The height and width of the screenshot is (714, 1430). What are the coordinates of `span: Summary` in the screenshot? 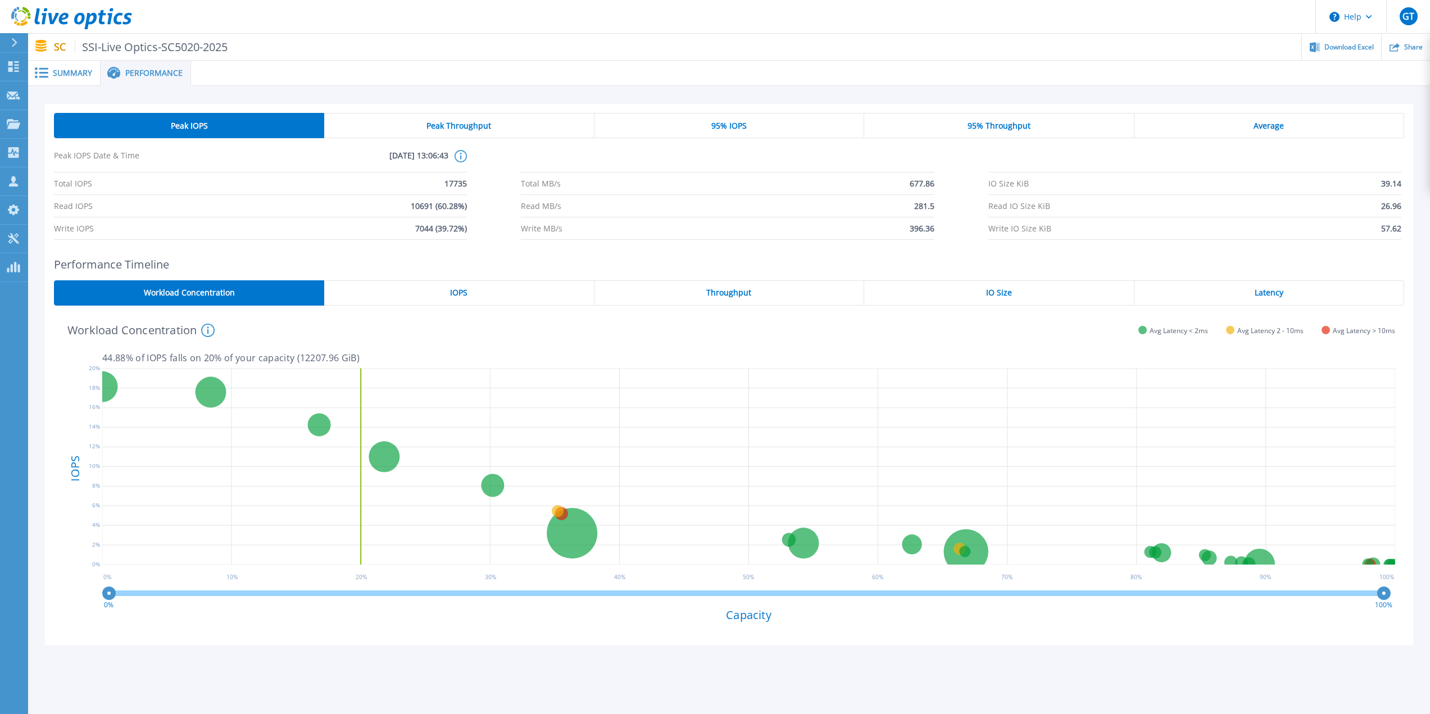 It's located at (73, 73).